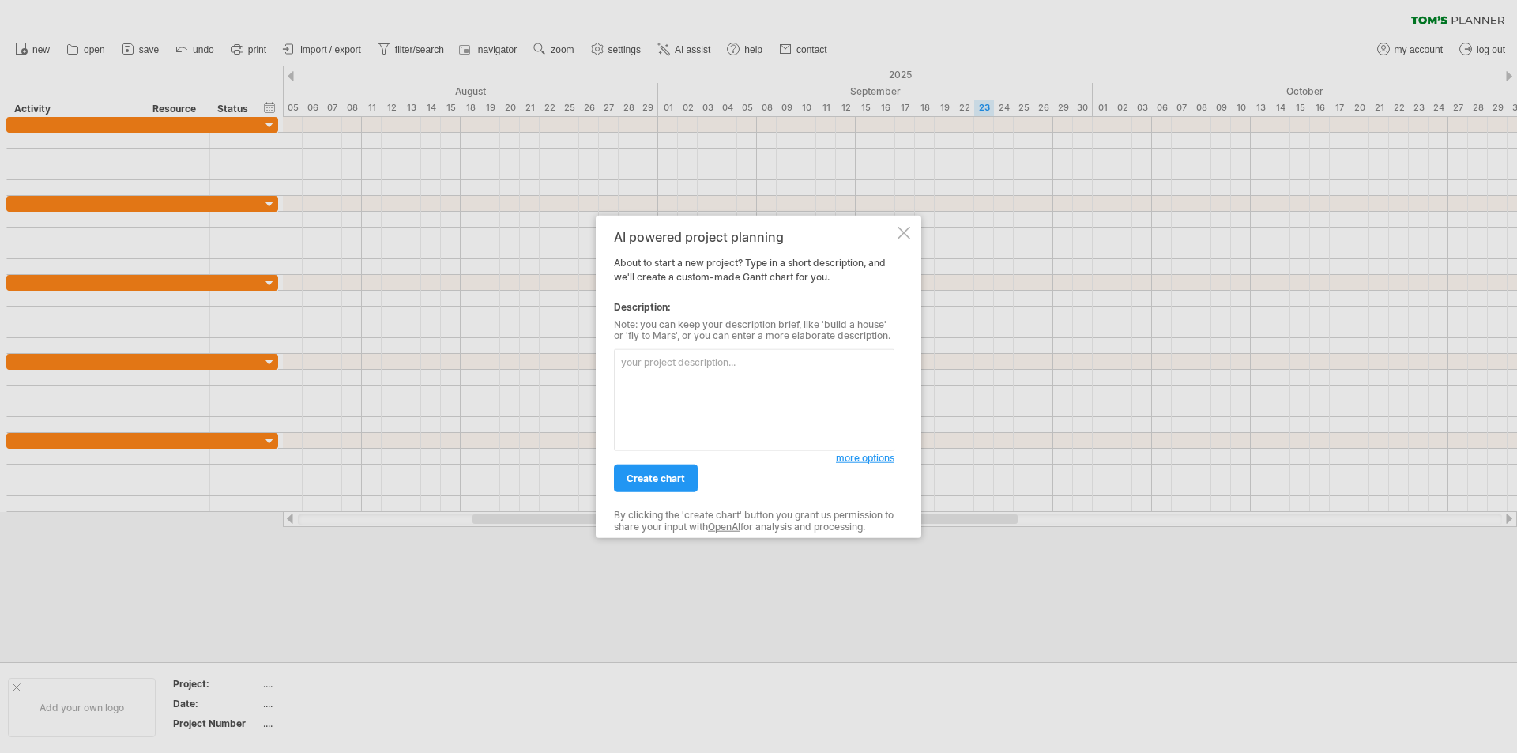 The height and width of the screenshot is (753, 1517). What do you see at coordinates (754, 376) in the screenshot?
I see `div: About to start a new project? Type in a short description, and we'll create a custom-made Gantt c...` at bounding box center [754, 376].